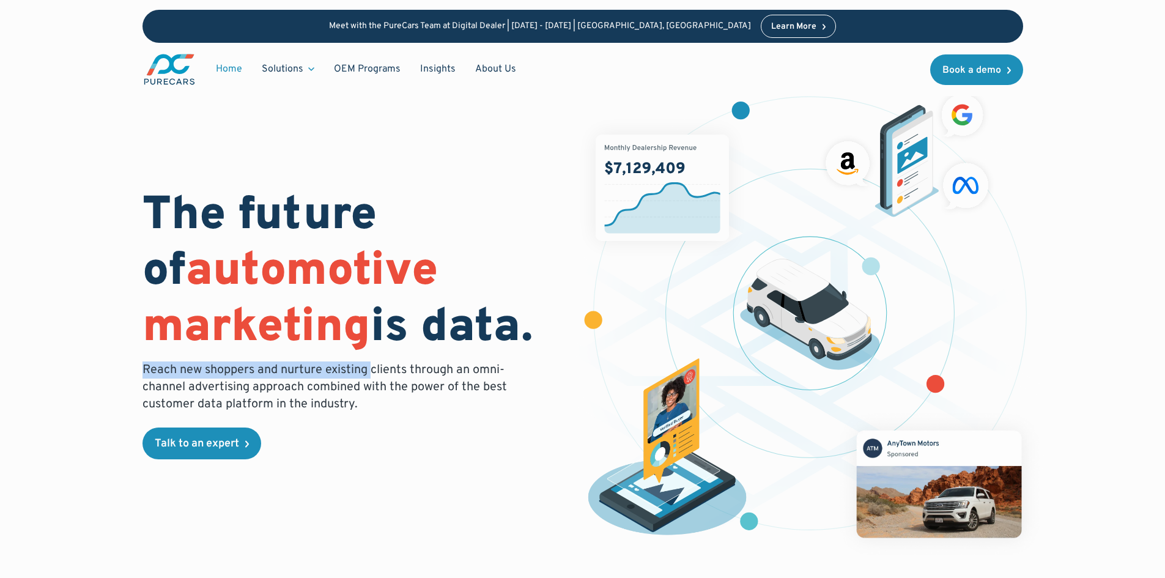 Image resolution: width=1165 pixels, height=578 pixels. What do you see at coordinates (169, 69) in the screenshot?
I see `a: main` at bounding box center [169, 69].